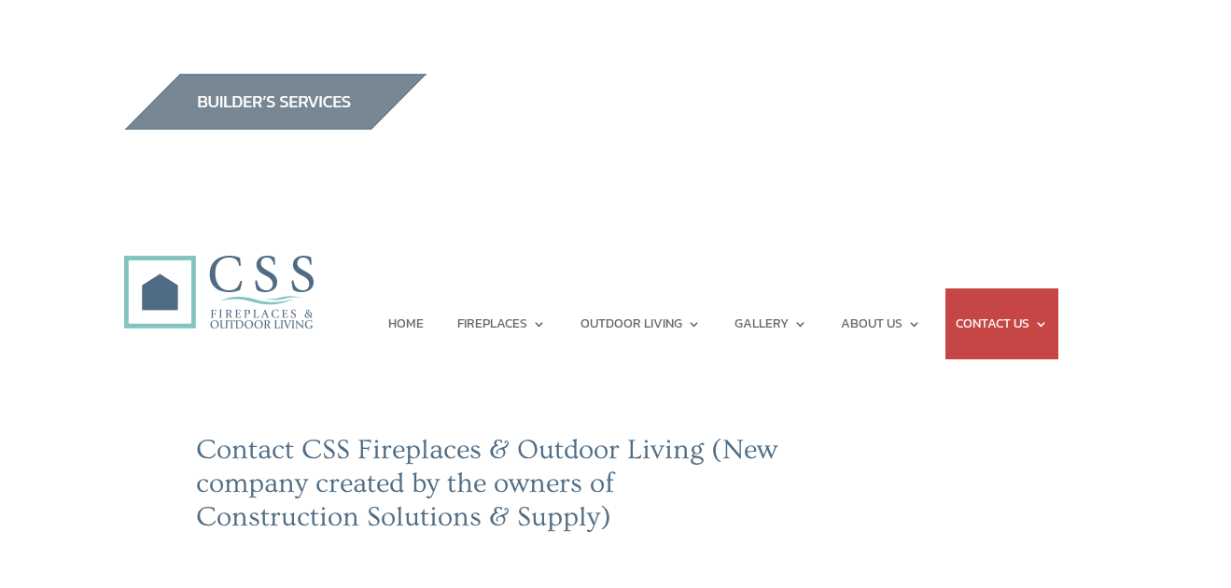  Describe the element at coordinates (501, 324) in the screenshot. I see `a: FIREPLACES` at that location.